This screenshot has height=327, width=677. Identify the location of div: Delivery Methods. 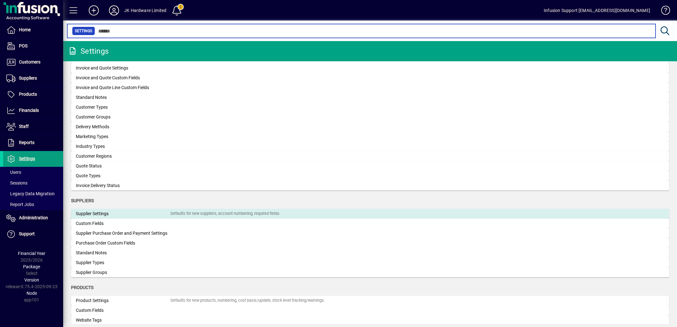
(123, 127).